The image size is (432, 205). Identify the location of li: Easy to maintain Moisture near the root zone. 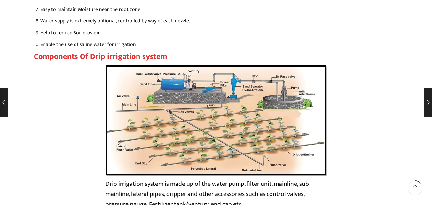
(220, 9).